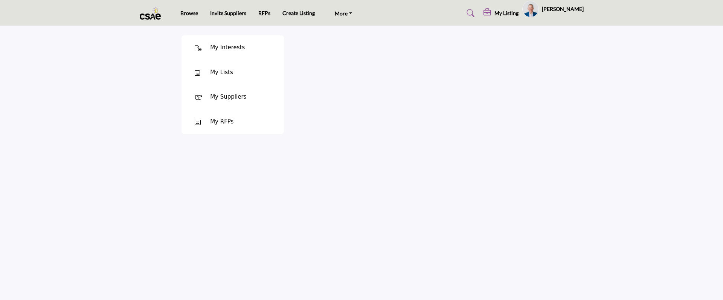 The height and width of the screenshot is (300, 723). I want to click on div: My Listing, so click(501, 13).